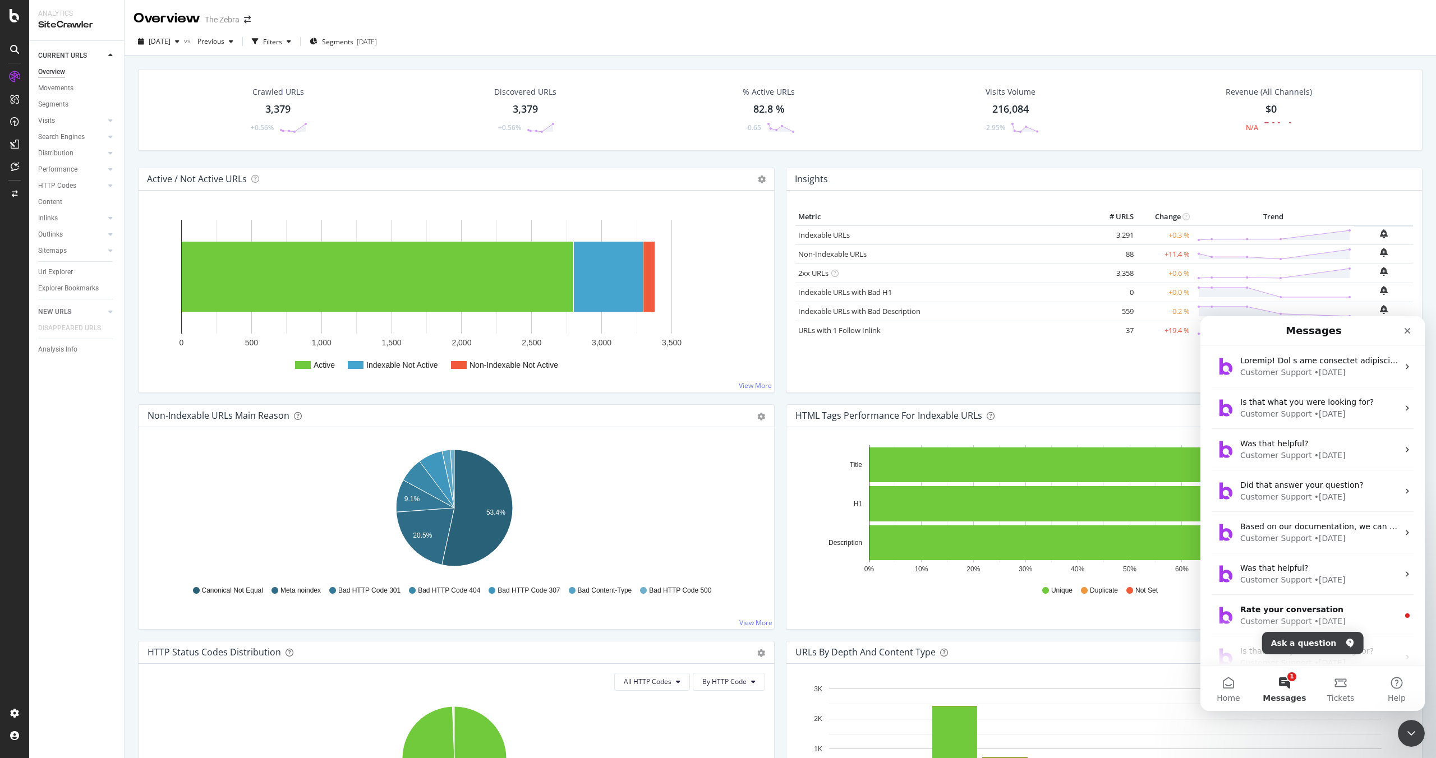  Describe the element at coordinates (113, 15) in the screenshot. I see `h1: Messages` at that location.